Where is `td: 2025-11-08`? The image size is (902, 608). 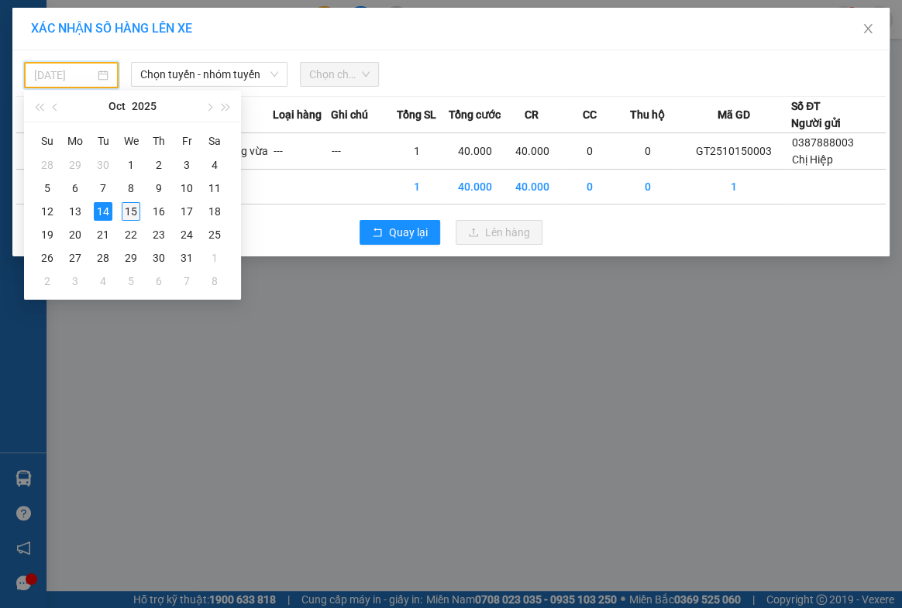 td: 2025-11-08 is located at coordinates (215, 281).